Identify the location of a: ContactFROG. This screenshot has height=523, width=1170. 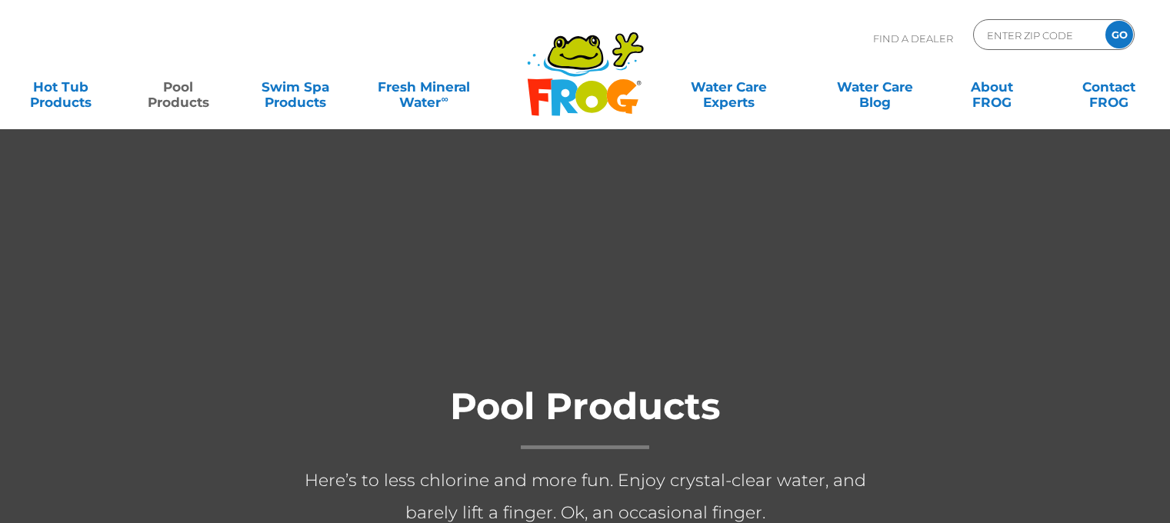
(1109, 87).